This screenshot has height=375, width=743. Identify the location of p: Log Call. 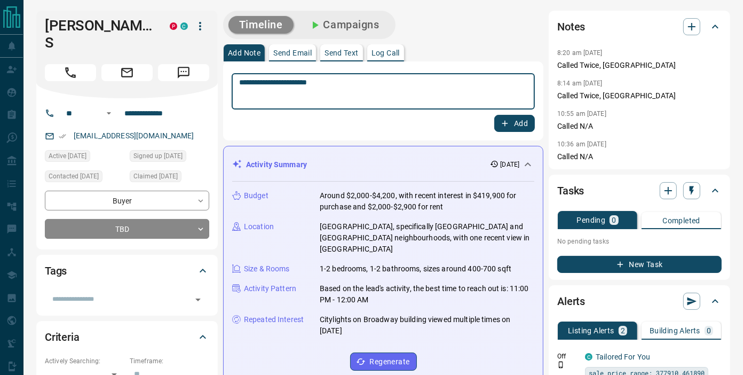
(385, 53).